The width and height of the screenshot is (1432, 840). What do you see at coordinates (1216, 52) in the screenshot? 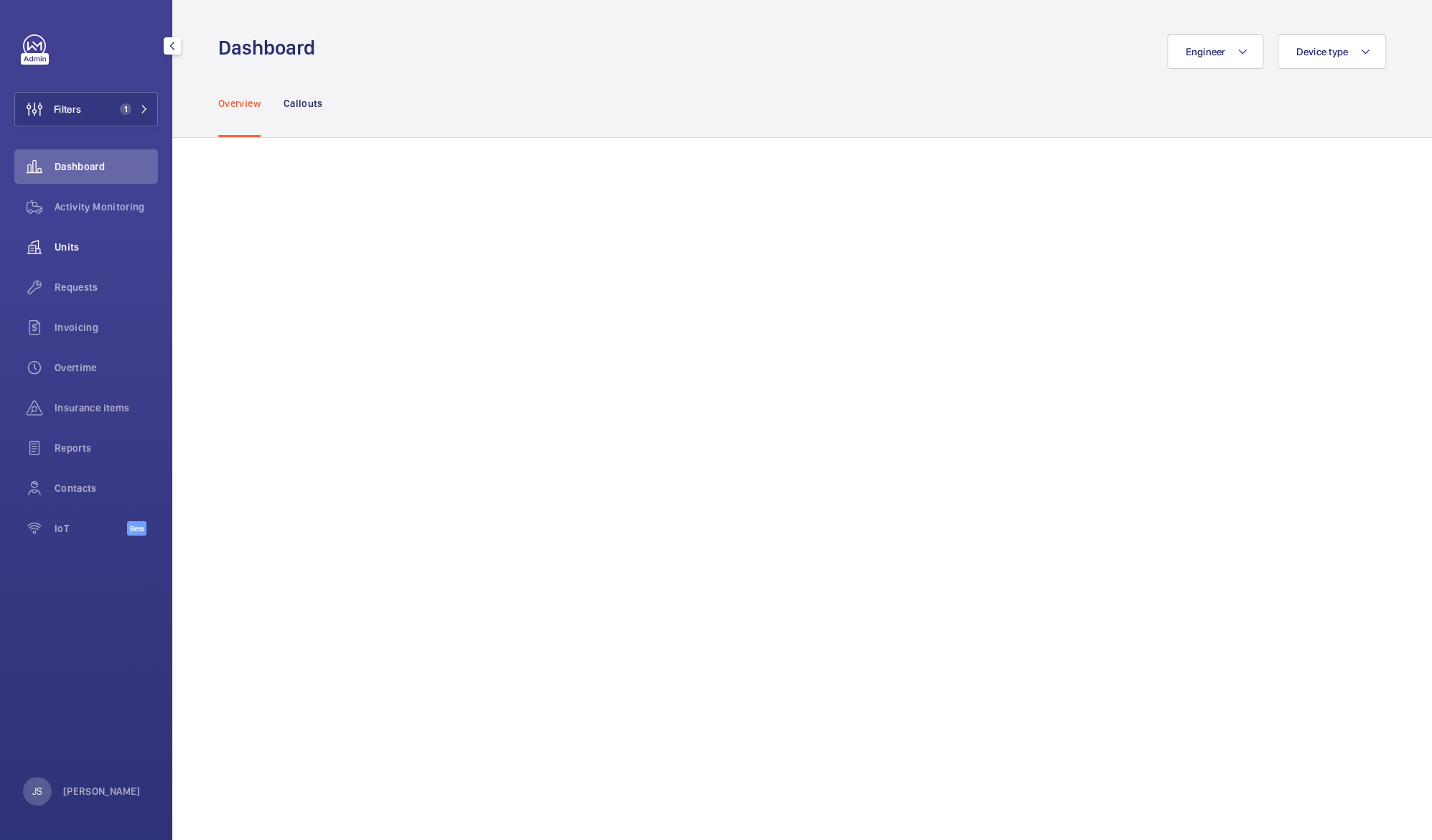
I see `button: Engineer` at bounding box center [1216, 52].